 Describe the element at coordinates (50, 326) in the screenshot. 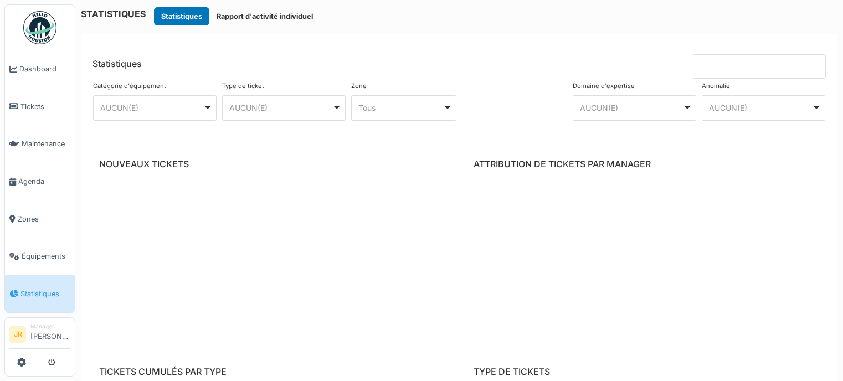

I see `div: Manager` at that location.